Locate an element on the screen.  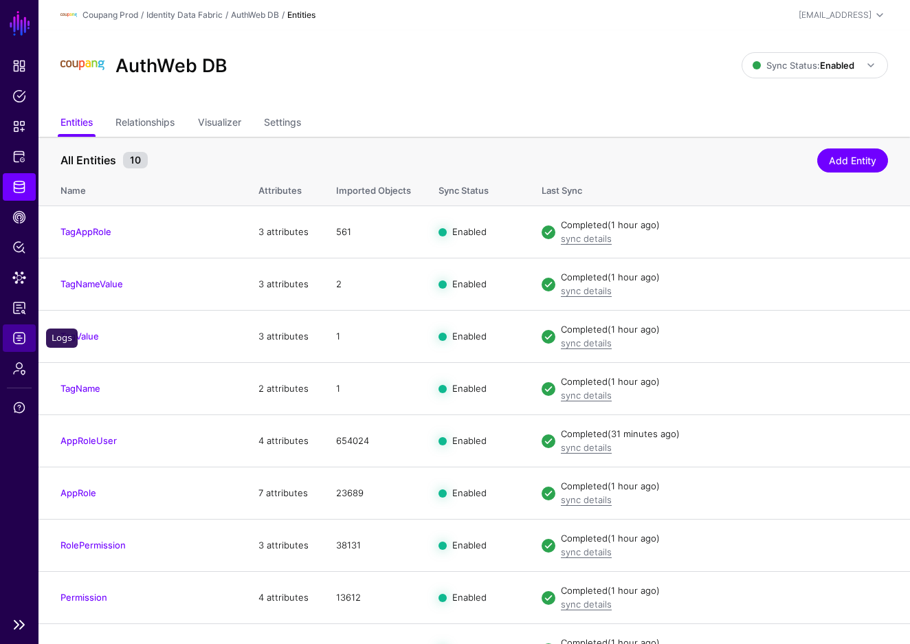
span: Reports is located at coordinates (19, 308).